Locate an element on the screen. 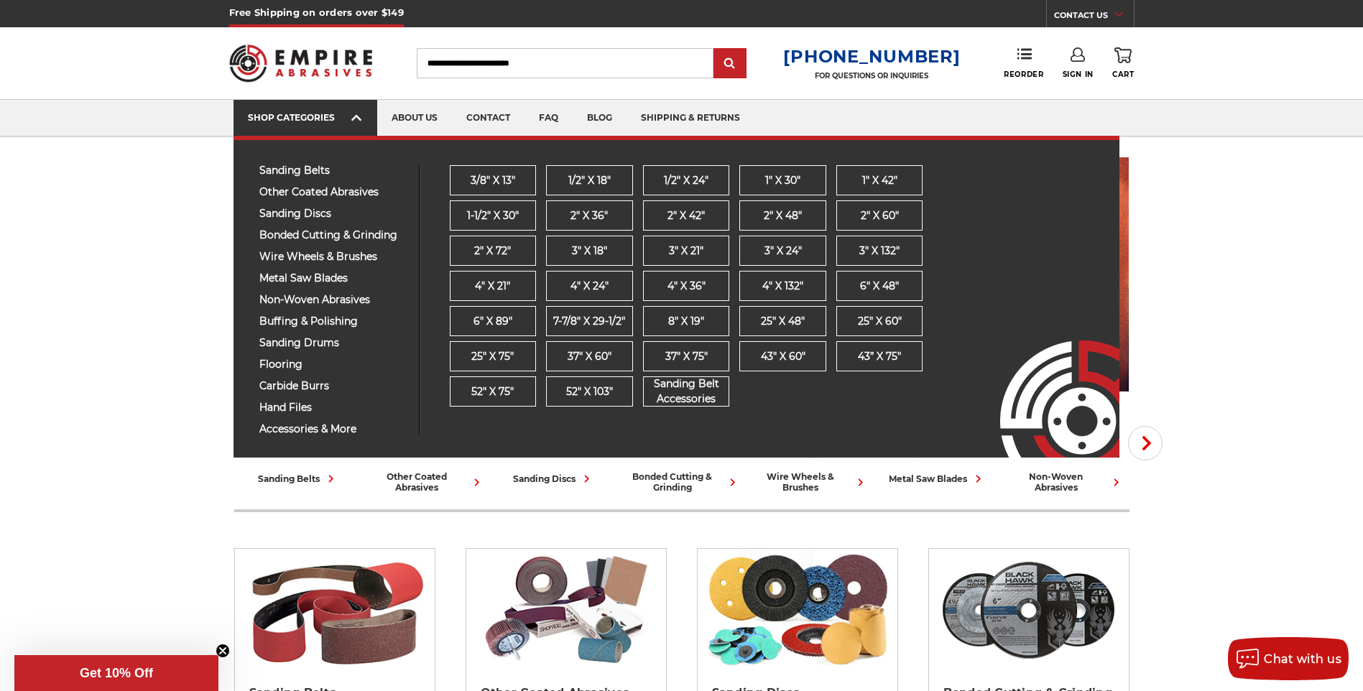  div: Get 10% OffClose teaser is located at coordinates (116, 673).